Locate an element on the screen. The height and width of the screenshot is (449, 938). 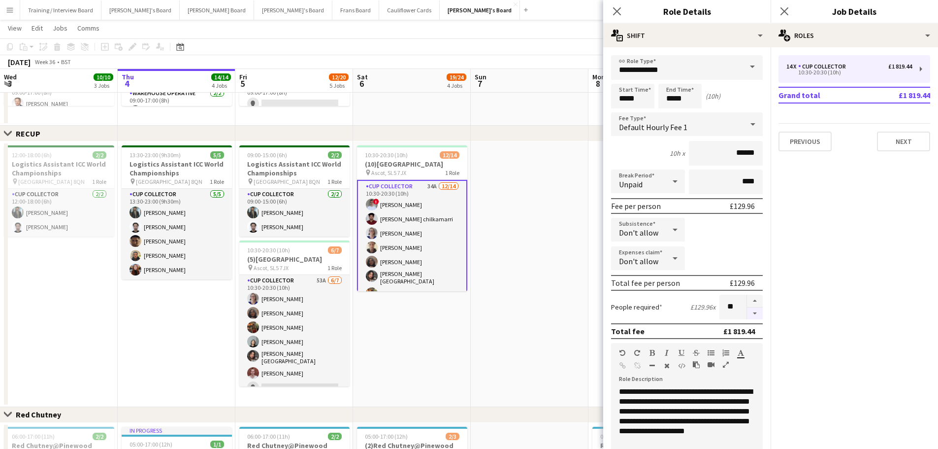
button: Increase is located at coordinates (755, 301).